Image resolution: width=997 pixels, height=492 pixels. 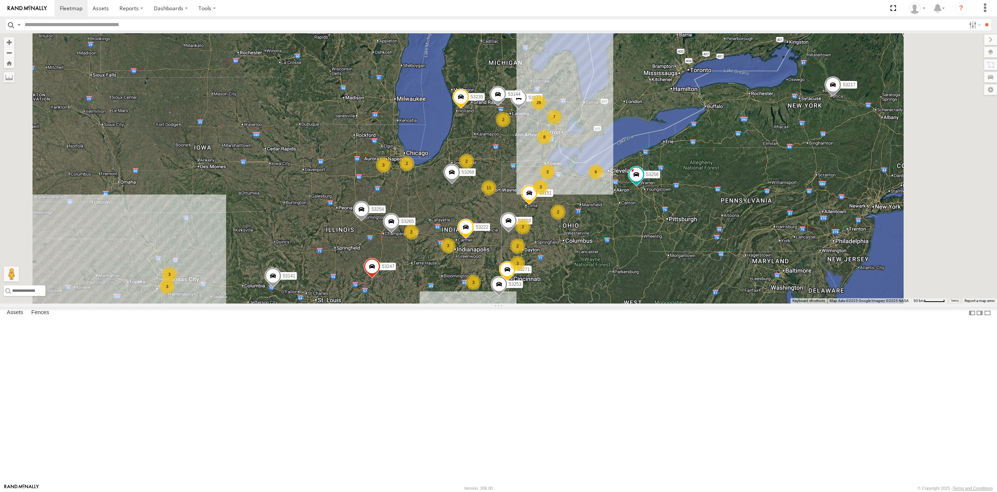 What do you see at coordinates (973, 488) in the screenshot?
I see `a: Terms and Conditions` at bounding box center [973, 488].